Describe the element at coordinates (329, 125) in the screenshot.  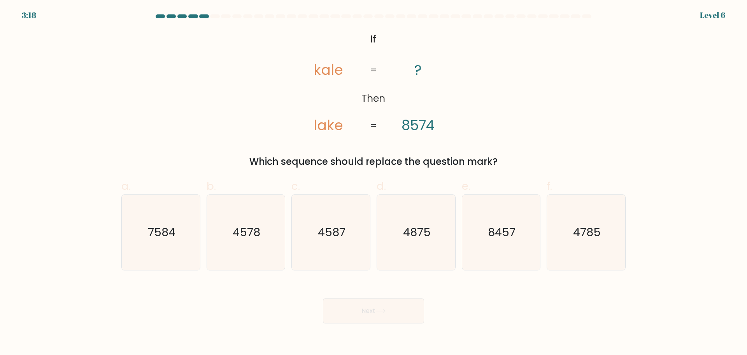
I see `tspan: lake` at that location.